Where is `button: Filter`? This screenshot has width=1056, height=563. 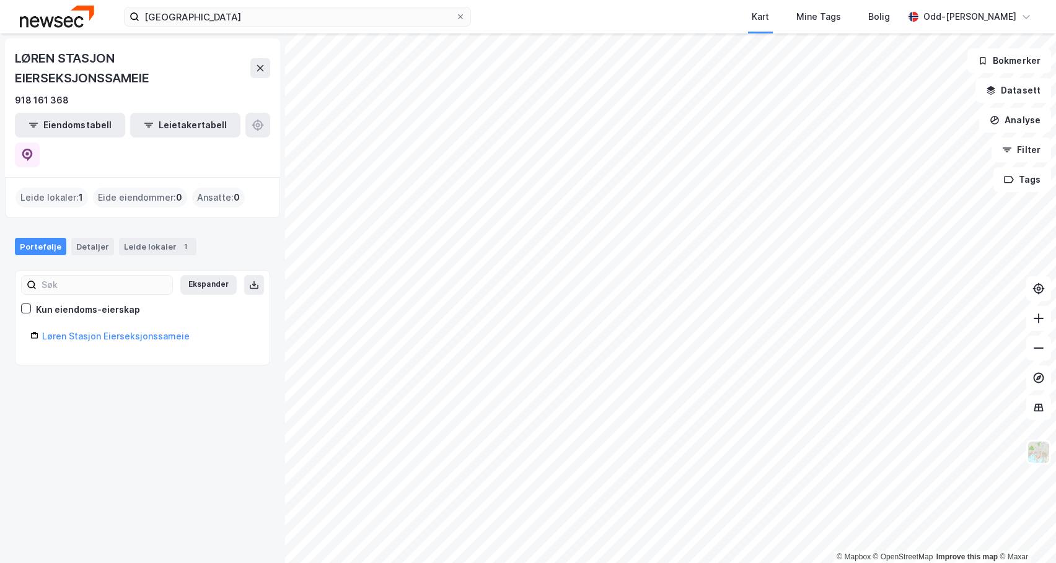 button: Filter is located at coordinates (1021, 150).